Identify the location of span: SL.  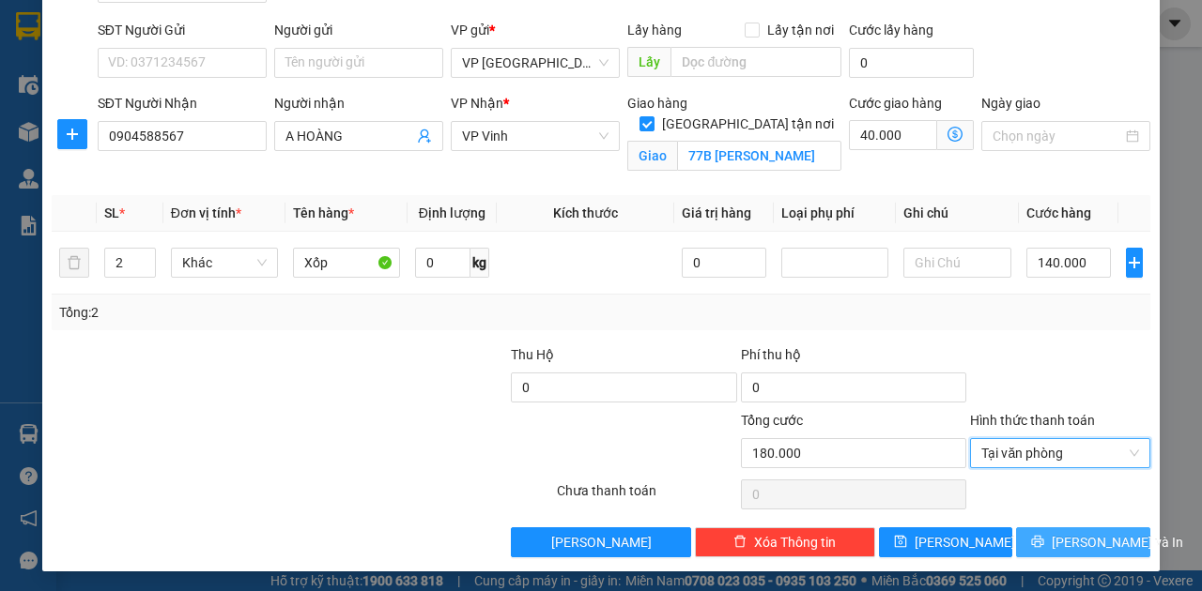
(112, 213).